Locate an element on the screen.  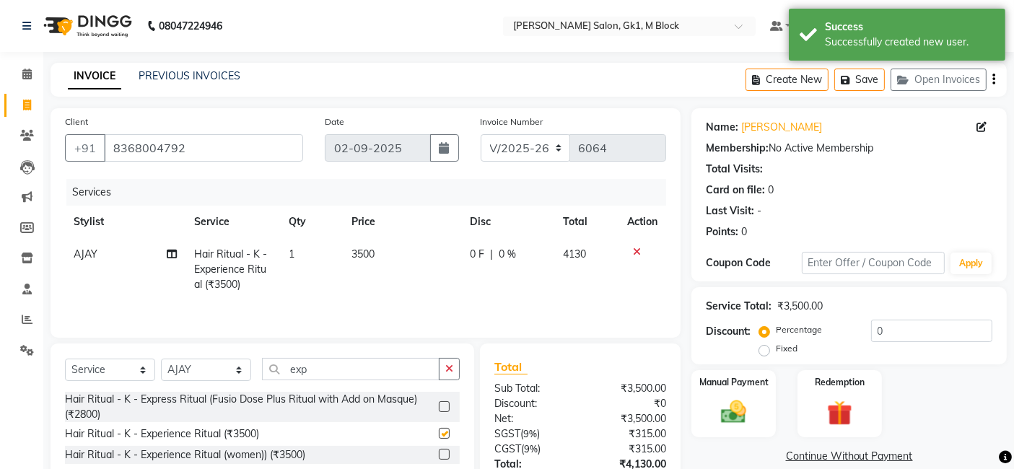
span: AJAY is located at coordinates (85, 254).